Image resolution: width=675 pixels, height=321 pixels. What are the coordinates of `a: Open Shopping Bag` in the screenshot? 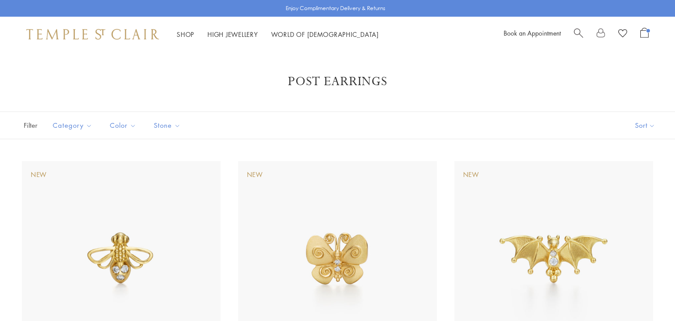 It's located at (645, 34).